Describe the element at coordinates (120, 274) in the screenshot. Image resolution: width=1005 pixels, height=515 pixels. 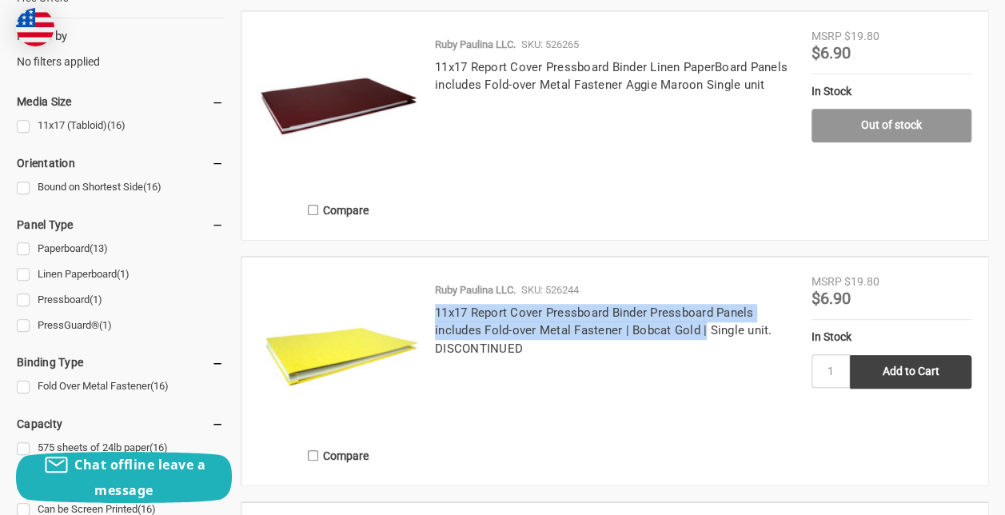
I see `a: Linen Paperboard` at that location.